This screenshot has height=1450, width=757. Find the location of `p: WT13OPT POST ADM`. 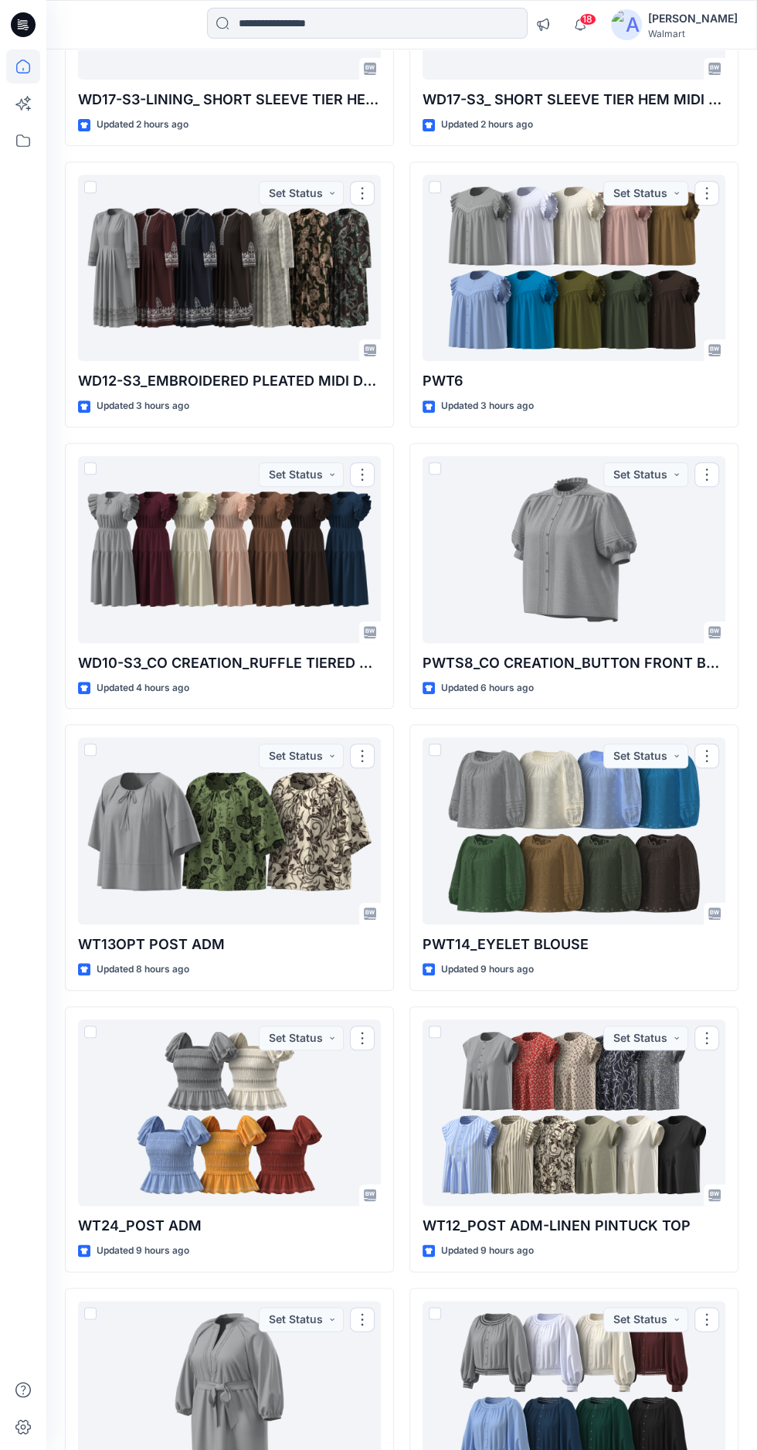

p: WT13OPT POST ADM is located at coordinates (229, 944).